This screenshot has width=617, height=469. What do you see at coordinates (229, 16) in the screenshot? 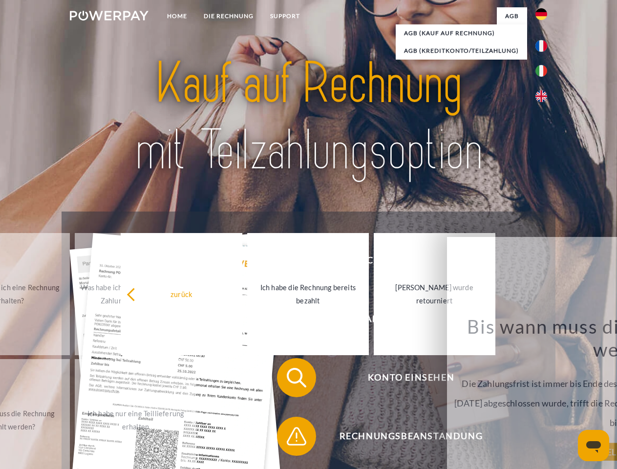
I see `a: DIE RECHNUNG` at bounding box center [229, 16].